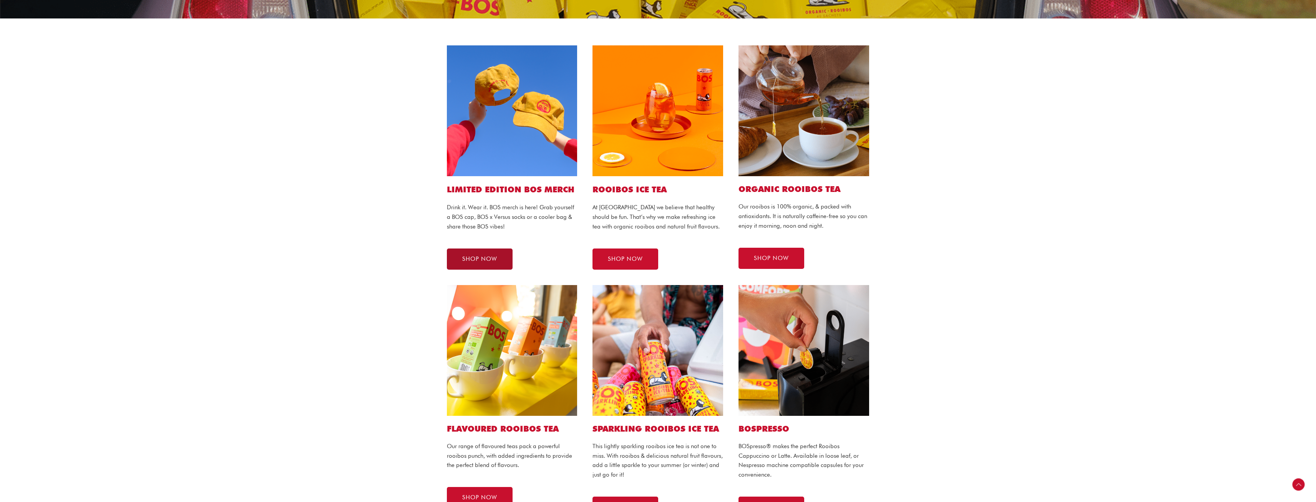 The width and height of the screenshot is (1316, 502). I want to click on p: Drink it. Wear it. BOS merch is here! Grab yourself a BOS cap, BOS x Versus socks or a cooler bag..., so click(512, 217).